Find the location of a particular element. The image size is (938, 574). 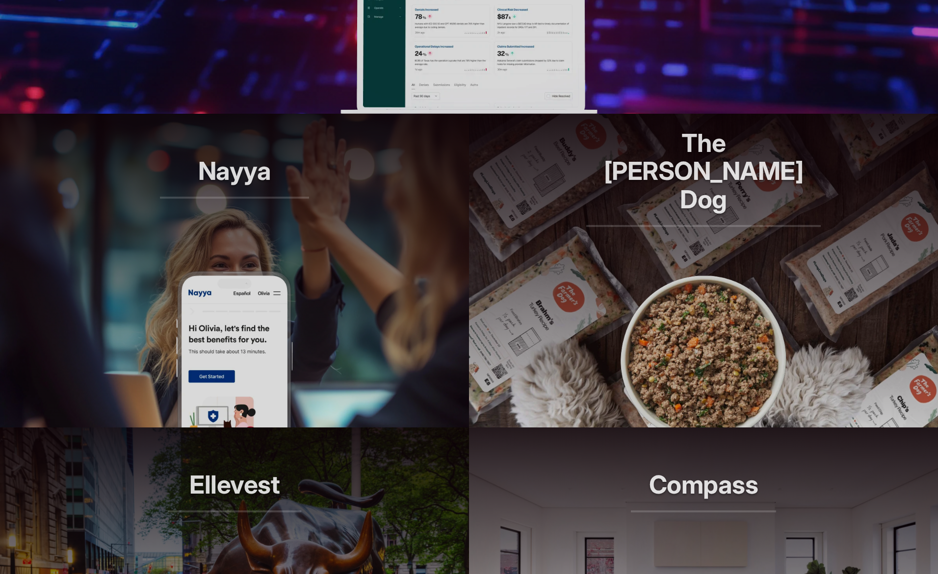

h2: Compass is located at coordinates (703, 491).